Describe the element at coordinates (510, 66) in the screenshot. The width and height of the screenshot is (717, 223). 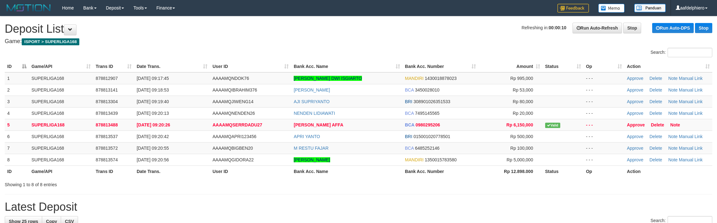
I see `th: Amount: activate to sort column ascending` at that location.